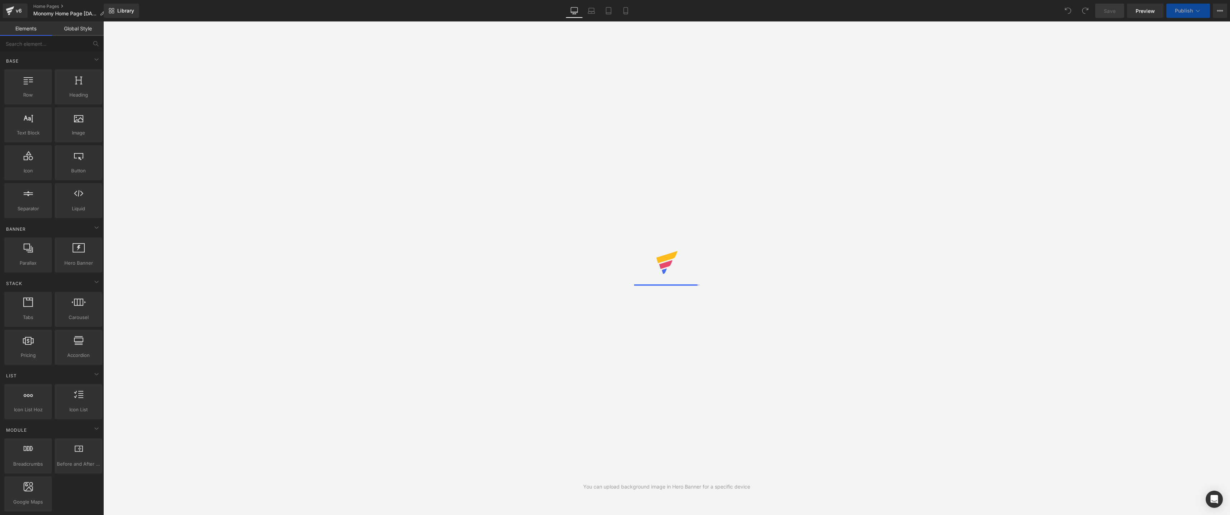 This screenshot has width=1230, height=515. What do you see at coordinates (626, 11) in the screenshot?
I see `a: Mobile` at bounding box center [626, 11].